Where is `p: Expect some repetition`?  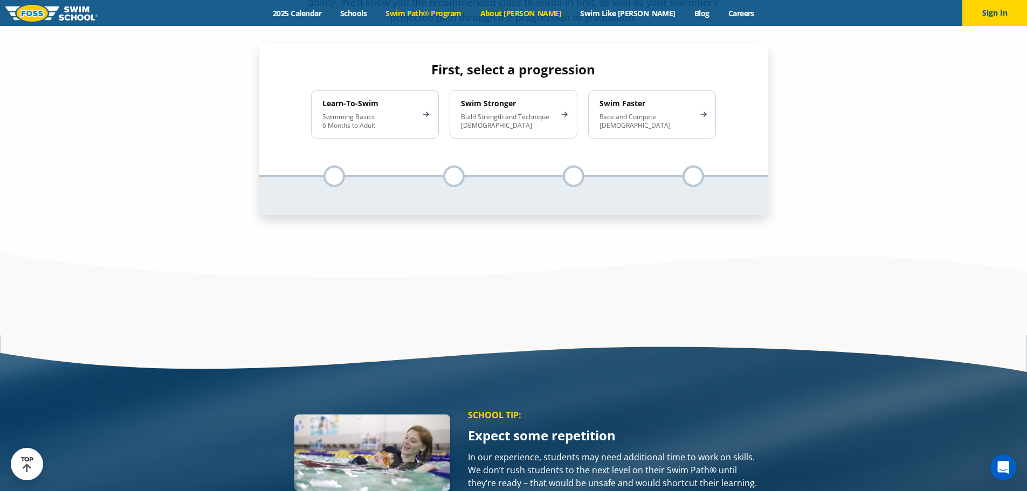 p: Expect some repetition is located at coordinates (615, 436).